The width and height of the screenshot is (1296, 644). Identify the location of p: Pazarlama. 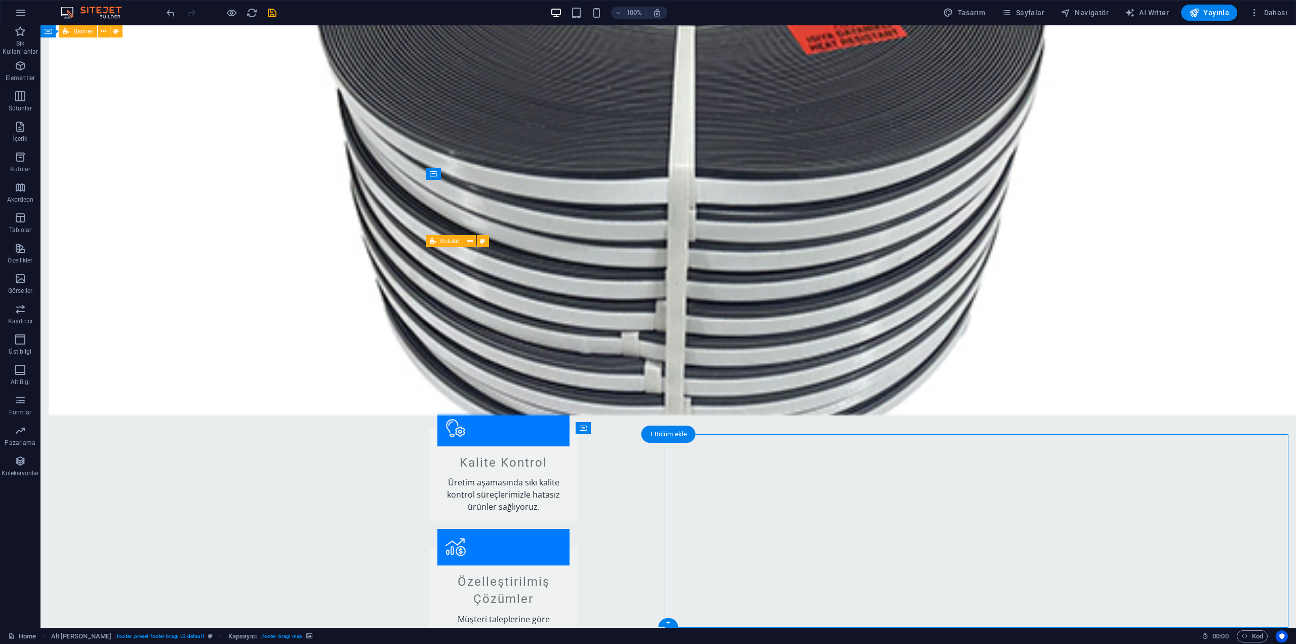
(20, 443).